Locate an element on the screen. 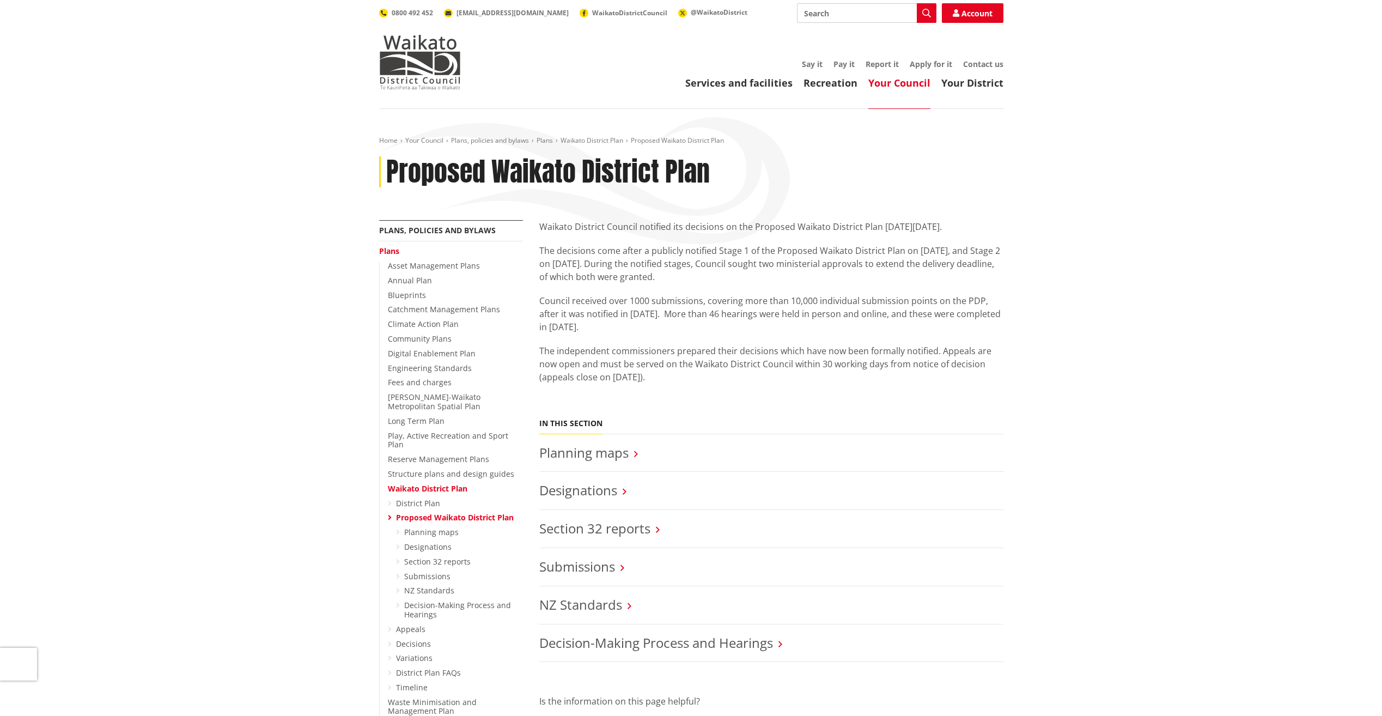  a: Home is located at coordinates (388, 140).